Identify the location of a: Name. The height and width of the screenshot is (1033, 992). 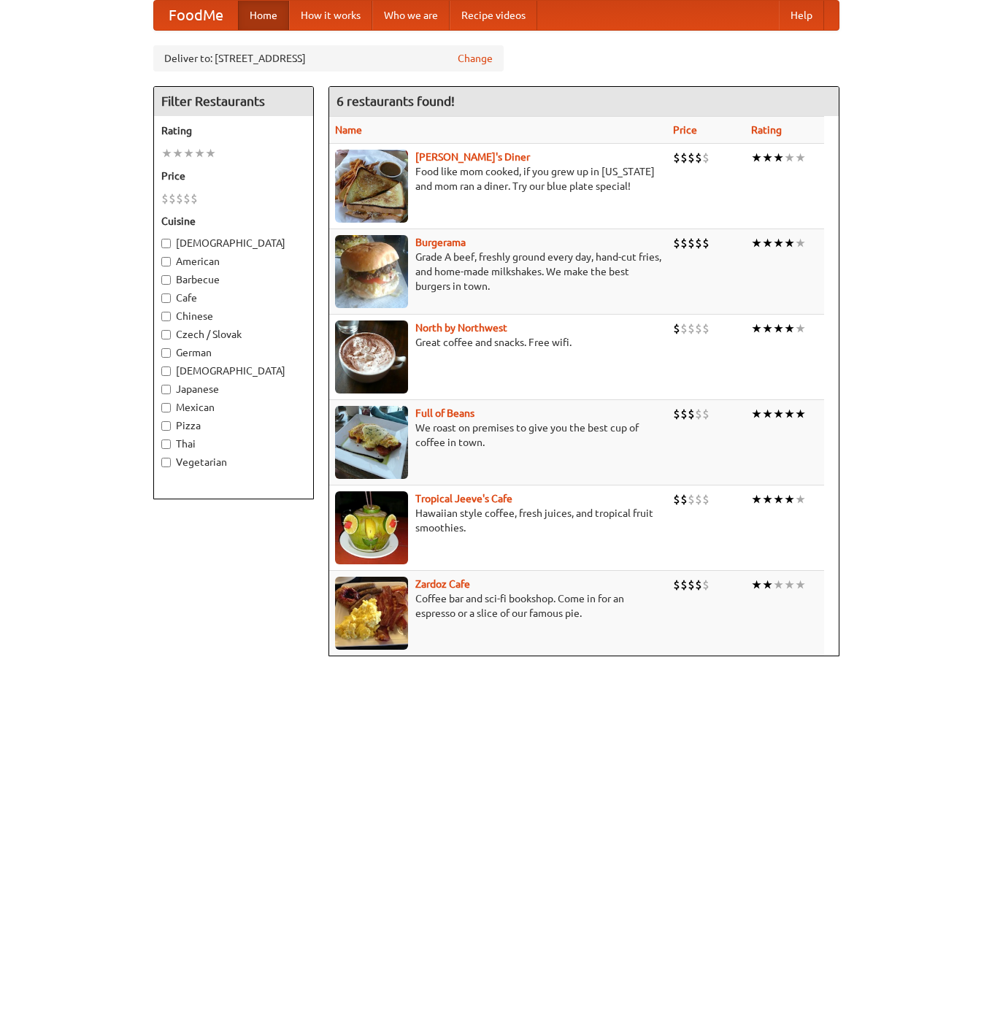
(348, 130).